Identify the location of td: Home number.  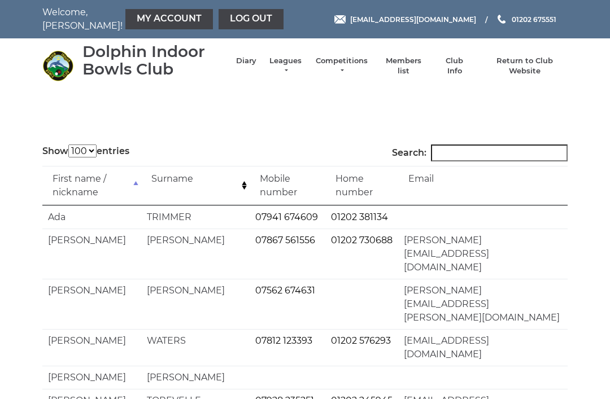
(361, 186).